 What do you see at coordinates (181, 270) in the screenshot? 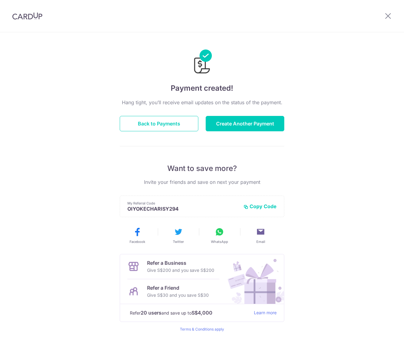
I see `p: Give S$200 and you save S$200` at bounding box center [181, 270].